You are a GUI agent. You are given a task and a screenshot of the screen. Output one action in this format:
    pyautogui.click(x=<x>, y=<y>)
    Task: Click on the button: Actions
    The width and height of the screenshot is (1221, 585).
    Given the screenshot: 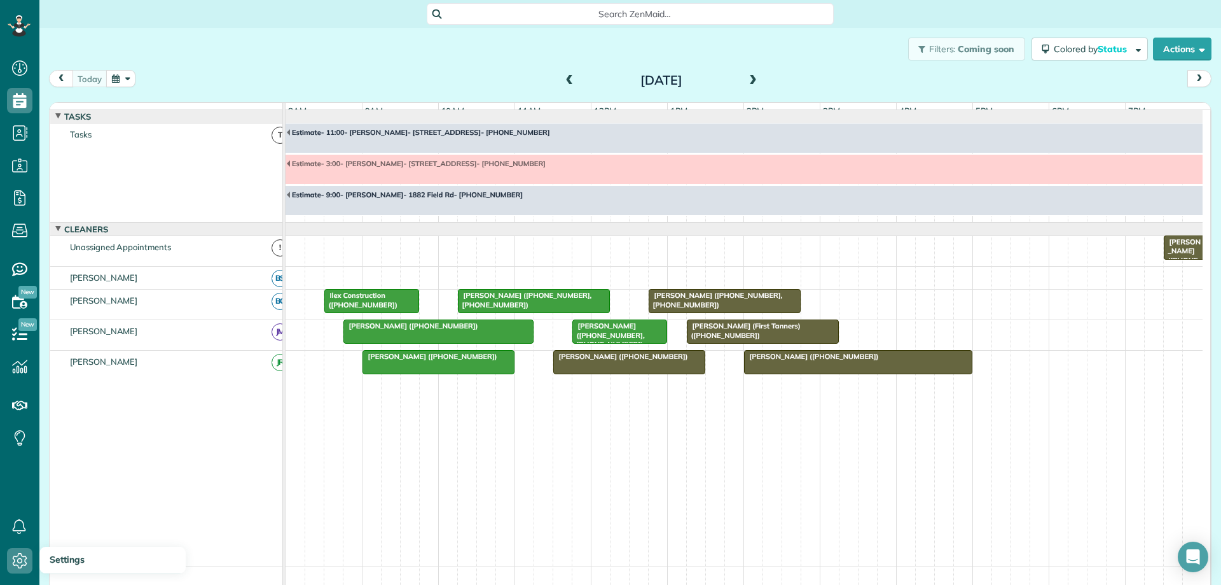 What is the action you would take?
    pyautogui.click(x=1182, y=49)
    